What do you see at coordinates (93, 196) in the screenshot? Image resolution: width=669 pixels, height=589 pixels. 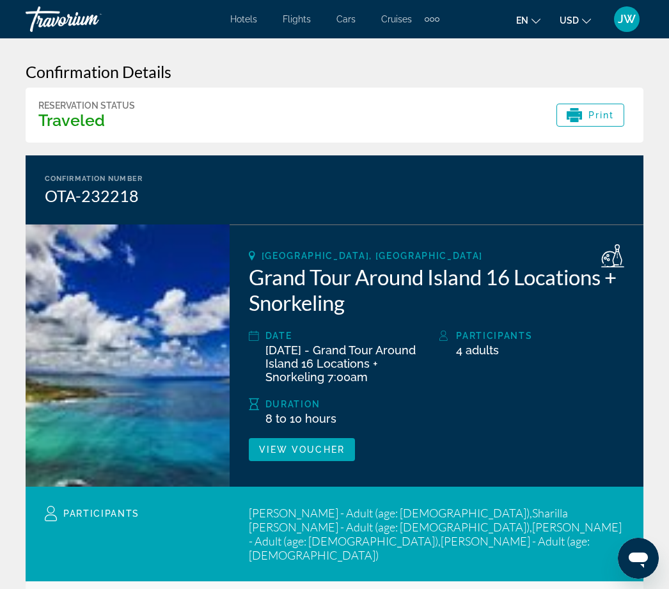 I see `div: OTA-232218` at bounding box center [93, 196].